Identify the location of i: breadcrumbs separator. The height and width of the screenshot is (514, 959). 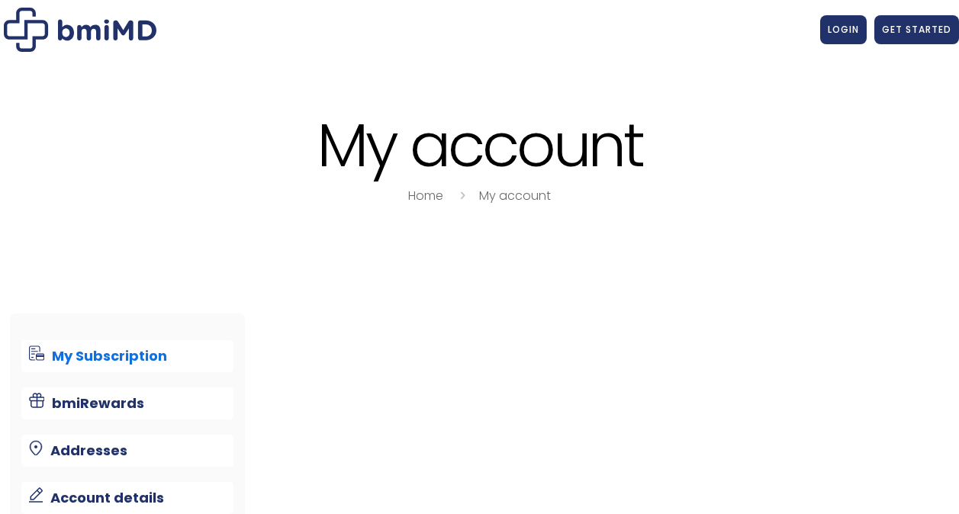
(462, 195).